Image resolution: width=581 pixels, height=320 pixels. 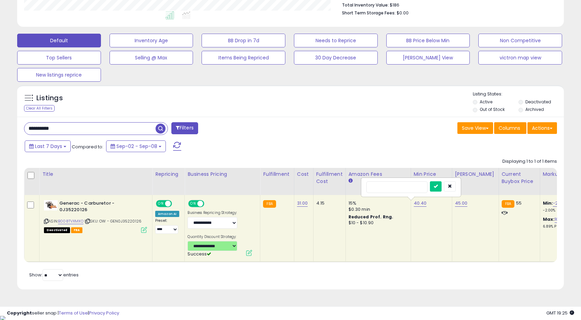 What do you see at coordinates (101, 208) in the screenshot?
I see `b: Generac - Carburetor - 0J35220126` at bounding box center [101, 208].